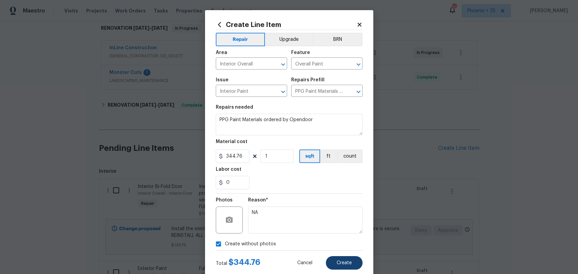  I want to click on span: Create without photos, so click(251, 244).